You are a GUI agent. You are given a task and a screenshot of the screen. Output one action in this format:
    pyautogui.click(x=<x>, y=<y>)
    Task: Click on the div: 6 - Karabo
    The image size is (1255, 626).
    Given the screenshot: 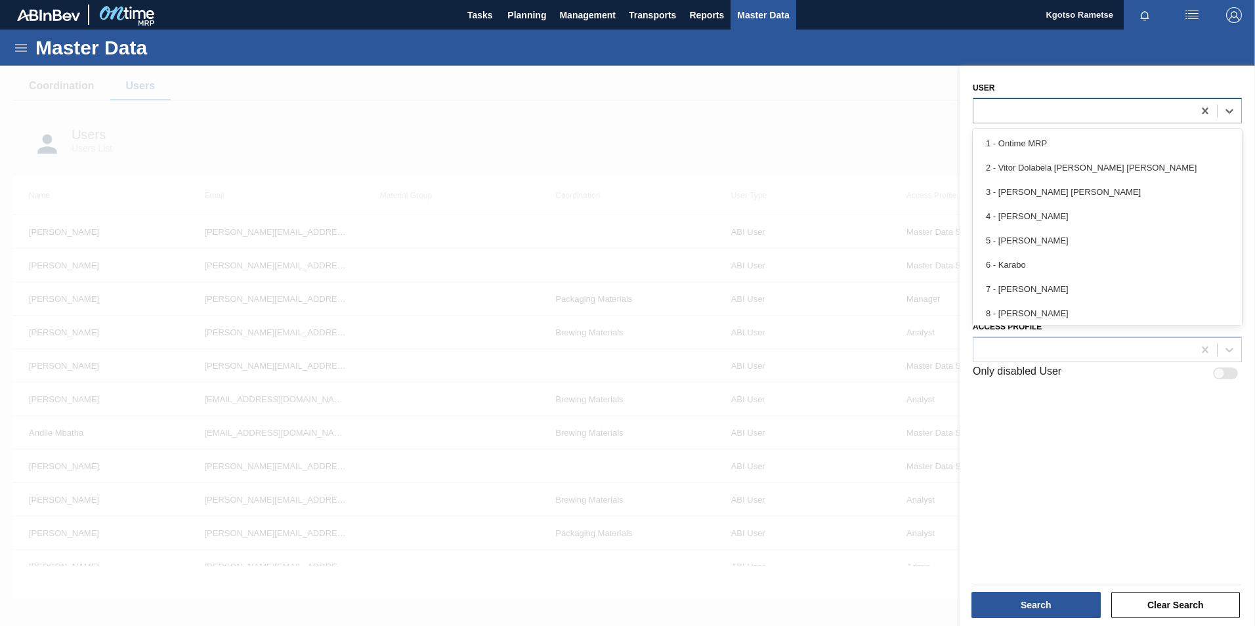 What is the action you would take?
    pyautogui.click(x=1107, y=265)
    